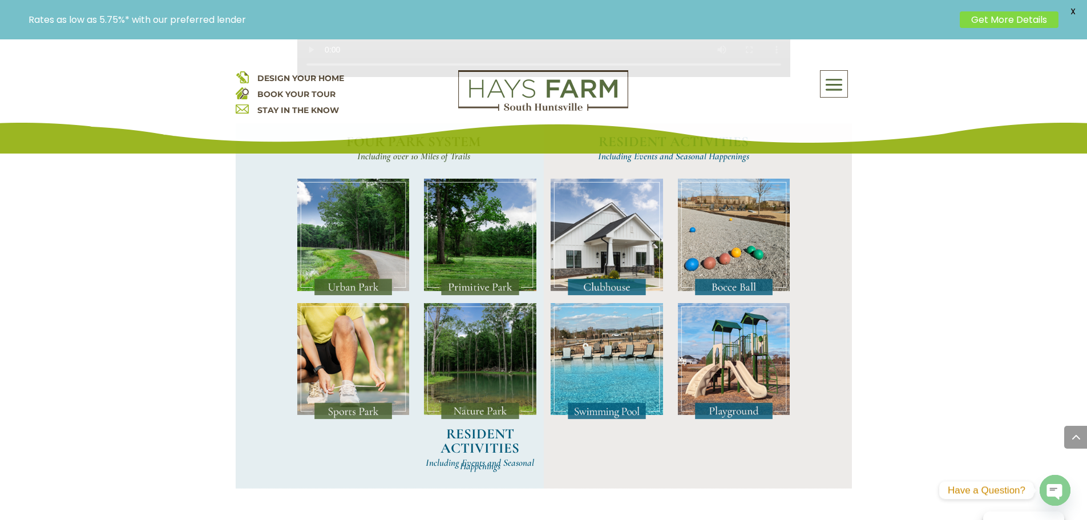  Describe the element at coordinates (480, 237) in the screenshot. I see `img: Amenities_PrimitivePark` at that location.